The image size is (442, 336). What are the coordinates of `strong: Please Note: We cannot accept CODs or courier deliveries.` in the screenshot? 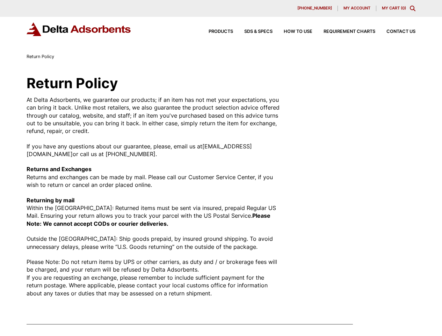 It's located at (149, 219).